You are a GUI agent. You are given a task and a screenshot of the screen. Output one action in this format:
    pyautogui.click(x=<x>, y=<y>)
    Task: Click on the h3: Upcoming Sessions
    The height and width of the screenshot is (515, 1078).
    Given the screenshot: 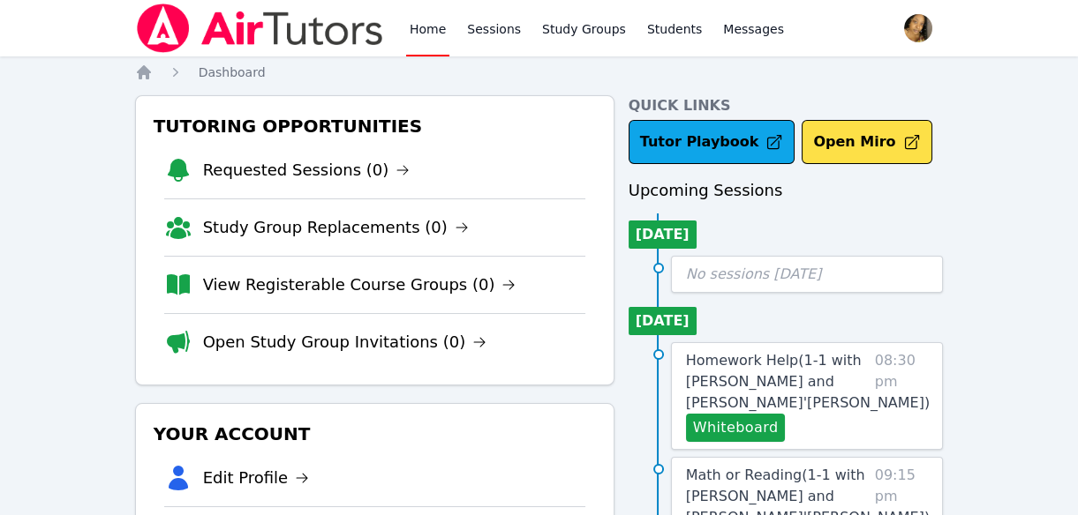 What is the action you would take?
    pyautogui.click(x=786, y=191)
    